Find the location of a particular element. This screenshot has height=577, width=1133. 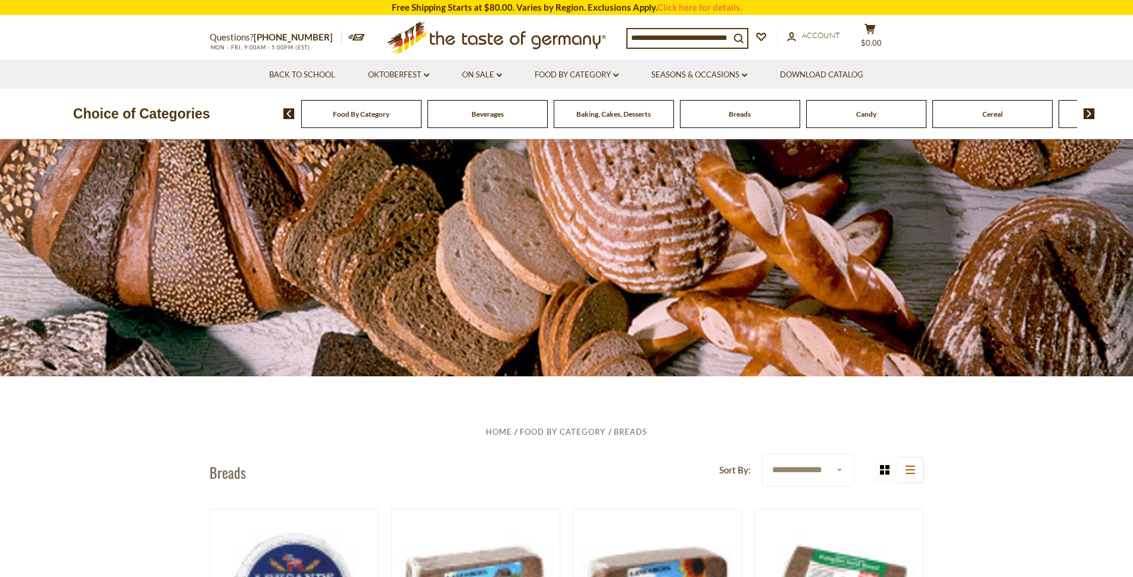

a: Home is located at coordinates (499, 432).